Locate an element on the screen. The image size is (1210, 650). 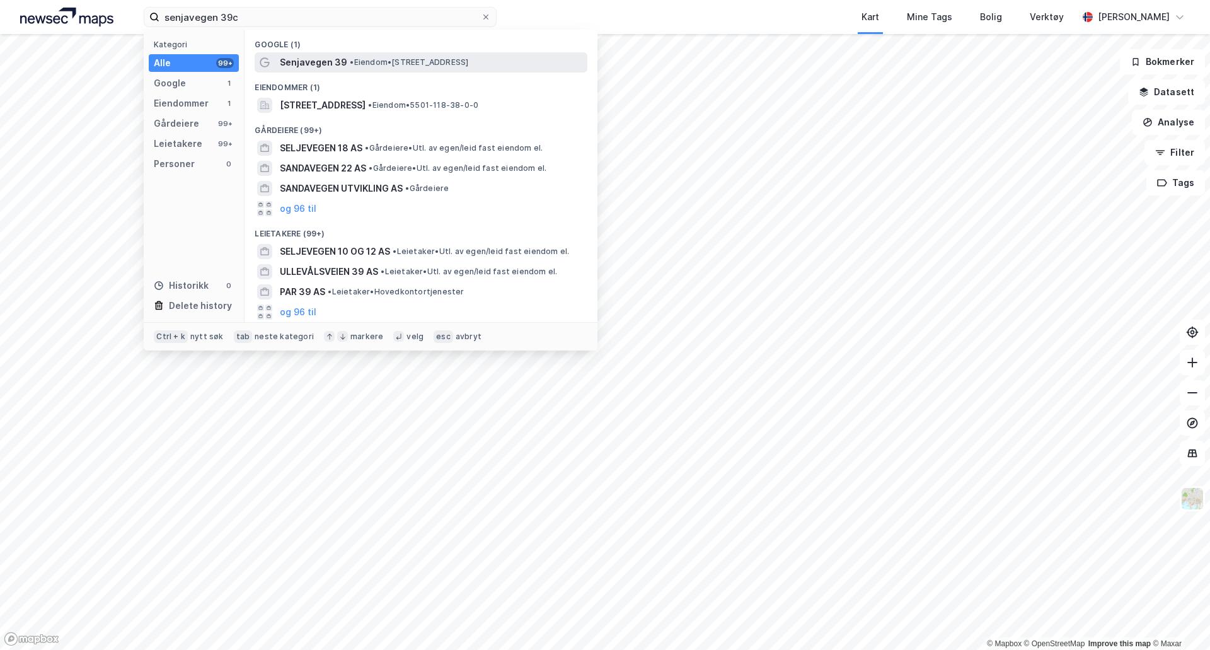
span: SANDAVEGEN UTVIKLING AS is located at coordinates (341, 188).